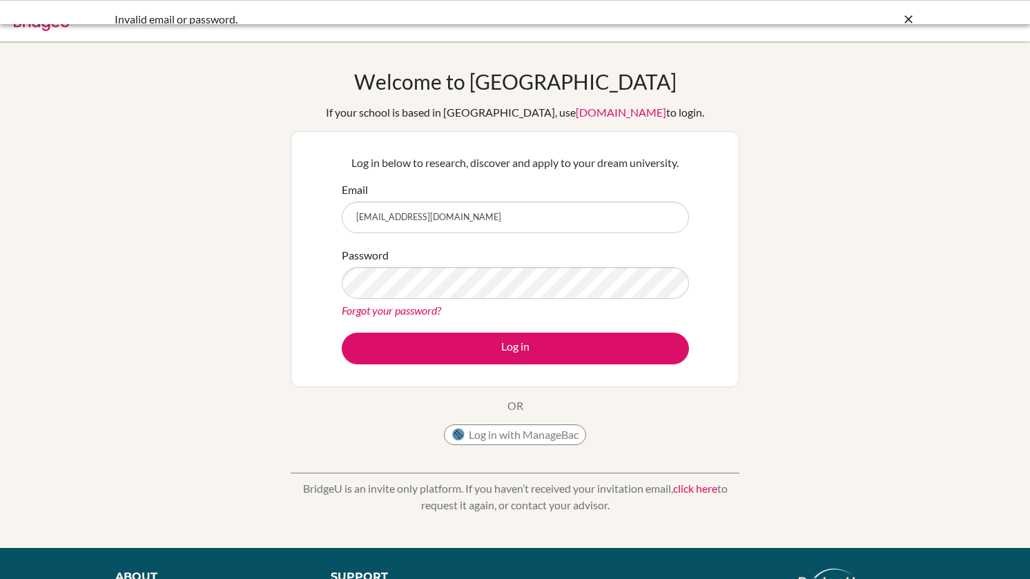 Image resolution: width=1030 pixels, height=579 pixels. I want to click on div: Invalid email or password., so click(411, 19).